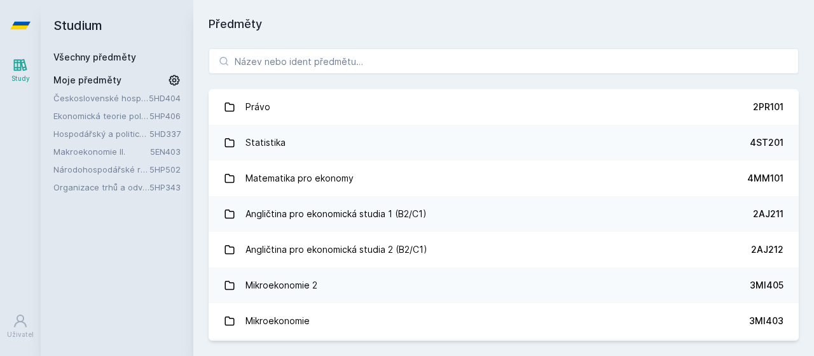 This screenshot has width=814, height=356. Describe the element at coordinates (101, 116) in the screenshot. I see `a: Ekonomická teorie politiky` at that location.